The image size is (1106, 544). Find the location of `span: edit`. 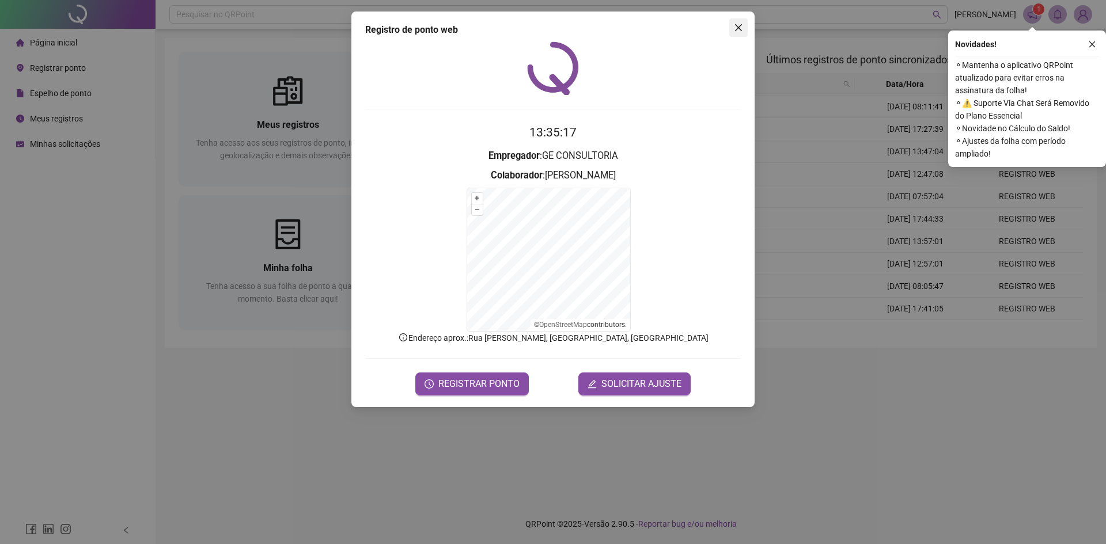

span: edit is located at coordinates (592, 384).